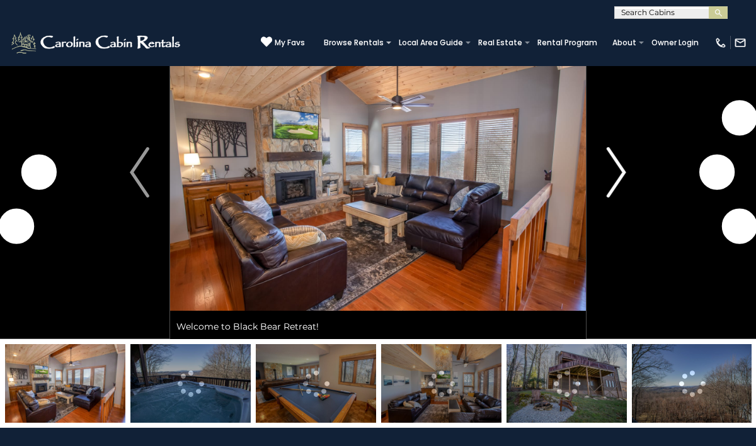  I want to click on img: 163267505, so click(315, 383).